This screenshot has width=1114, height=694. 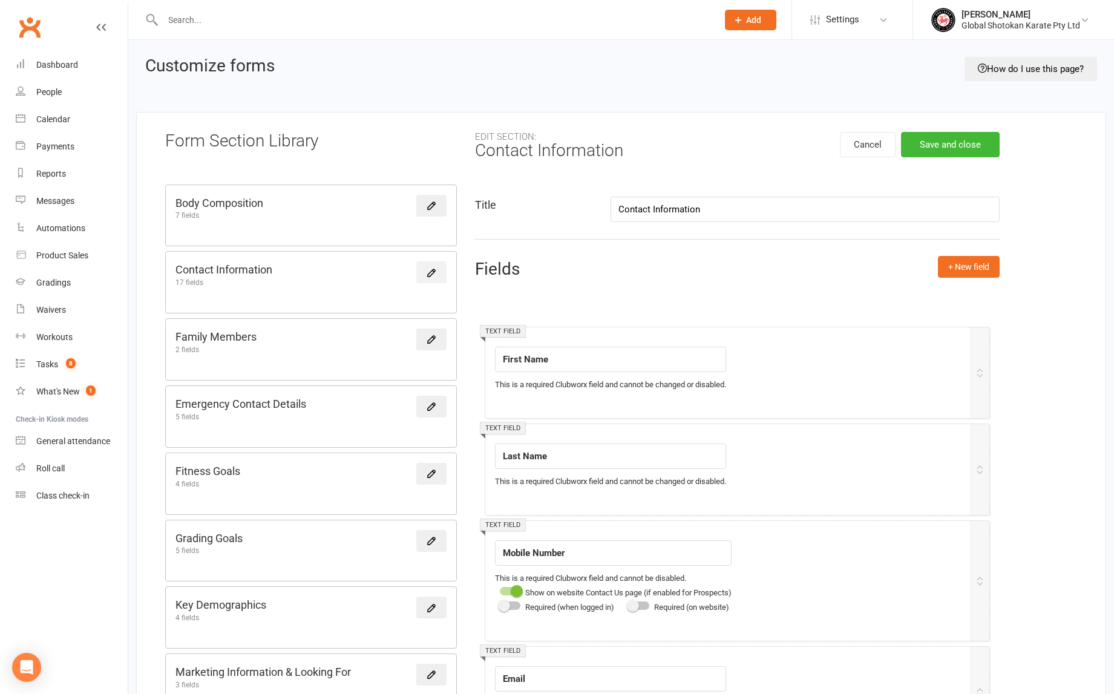 What do you see at coordinates (91, 390) in the screenshot?
I see `span: 1` at bounding box center [91, 390].